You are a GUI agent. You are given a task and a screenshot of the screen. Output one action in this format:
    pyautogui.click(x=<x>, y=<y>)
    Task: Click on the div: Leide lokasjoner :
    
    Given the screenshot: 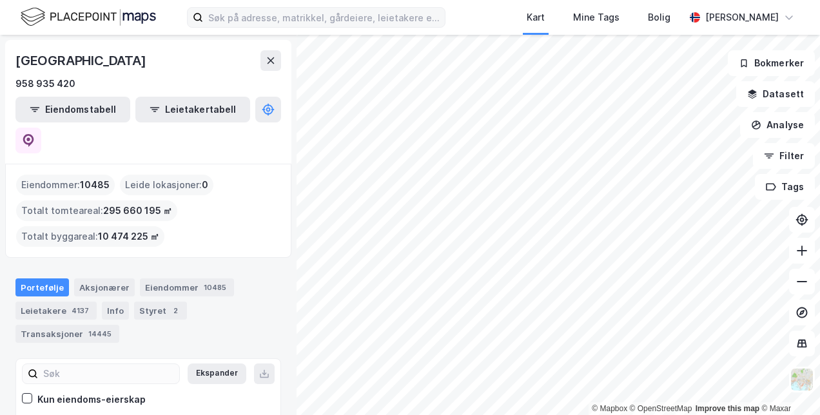 What is the action you would take?
    pyautogui.click(x=166, y=185)
    